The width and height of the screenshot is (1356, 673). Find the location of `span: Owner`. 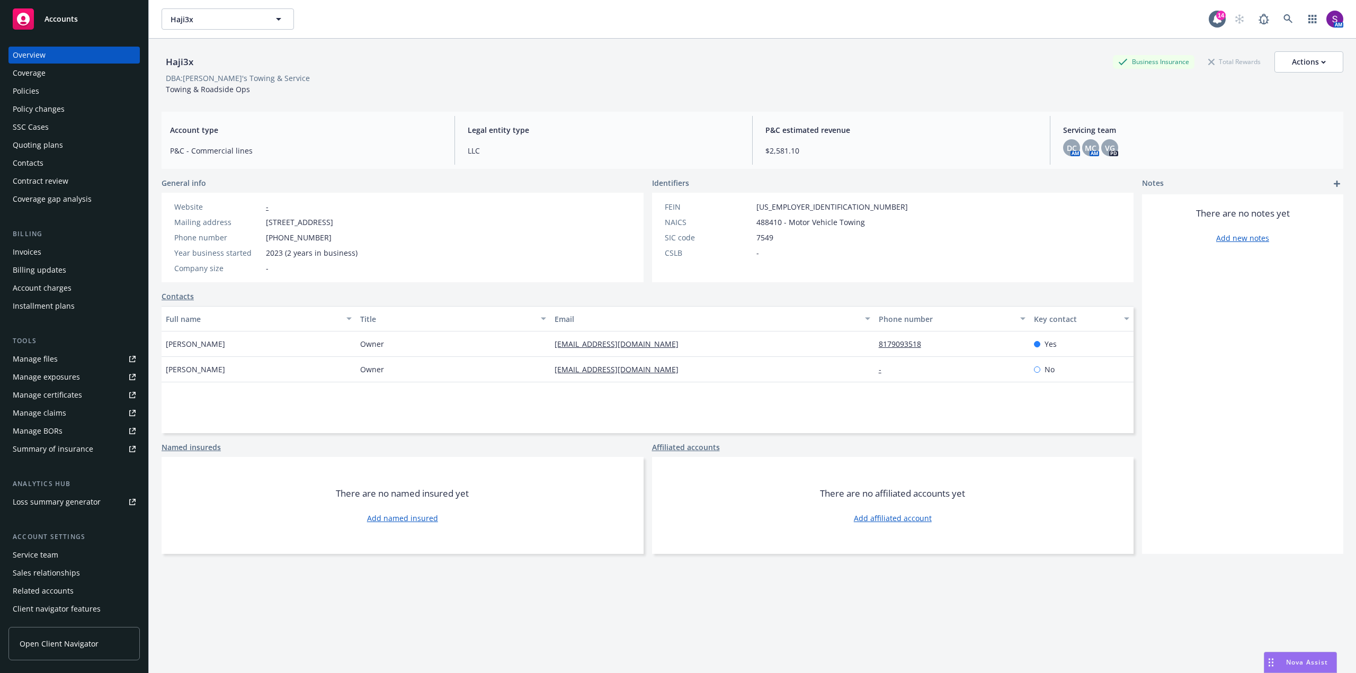

span: Owner is located at coordinates (372, 344).